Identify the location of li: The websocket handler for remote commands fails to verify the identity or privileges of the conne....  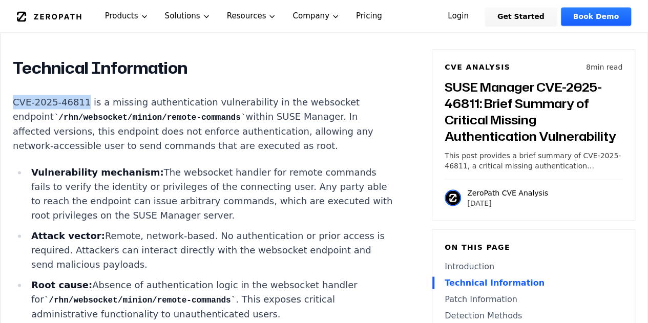
(211, 194).